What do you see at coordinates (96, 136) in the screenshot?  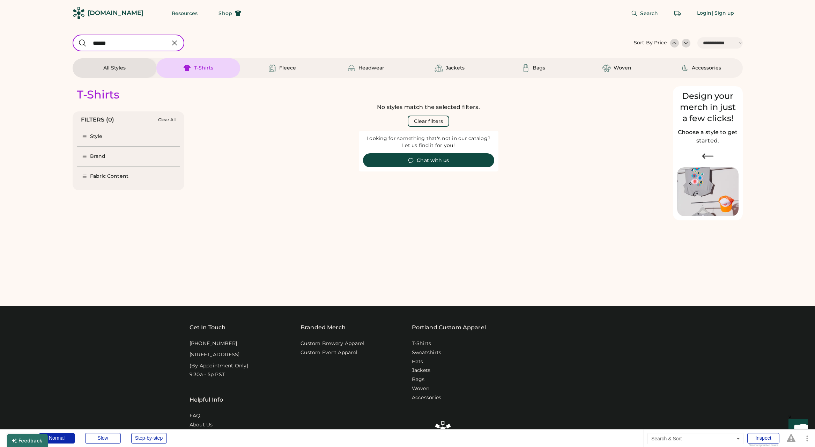 I see `div: Style` at bounding box center [96, 136].